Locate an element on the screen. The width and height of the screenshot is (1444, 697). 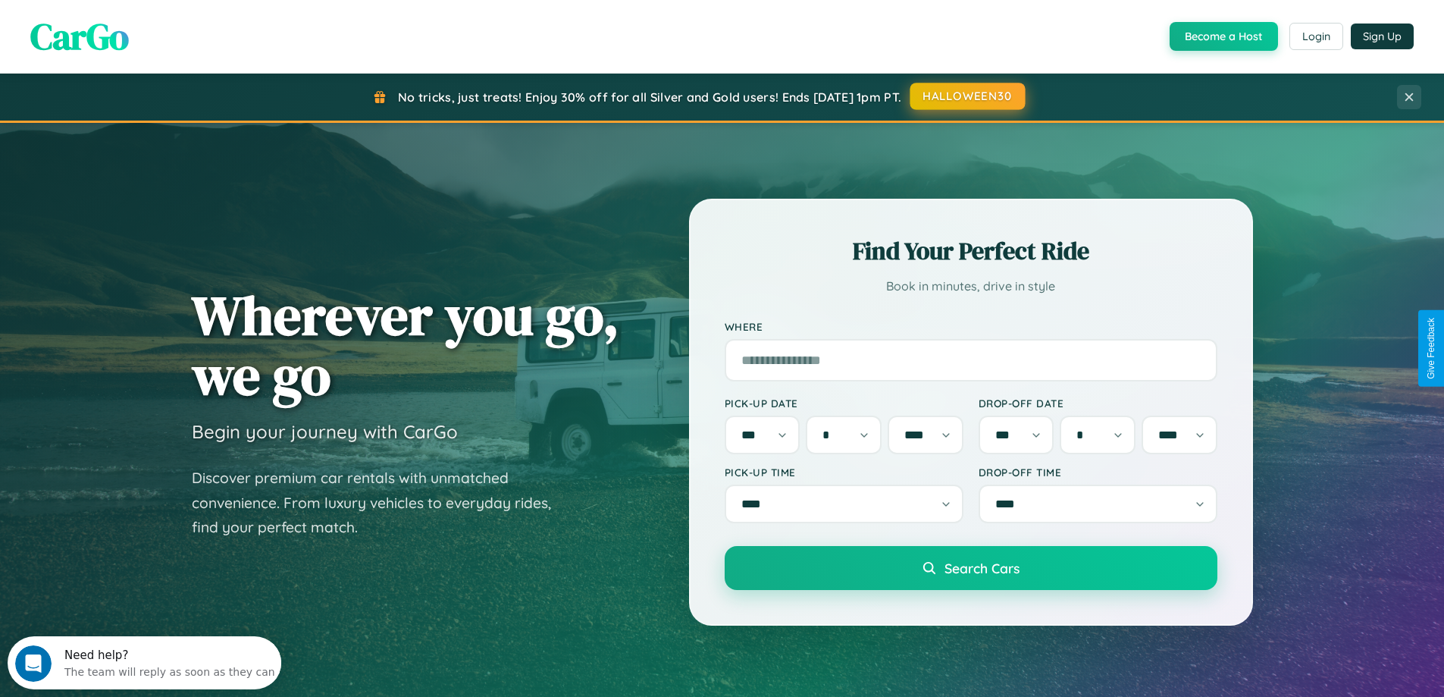
label: Drop-off Time is located at coordinates (1098, 472).